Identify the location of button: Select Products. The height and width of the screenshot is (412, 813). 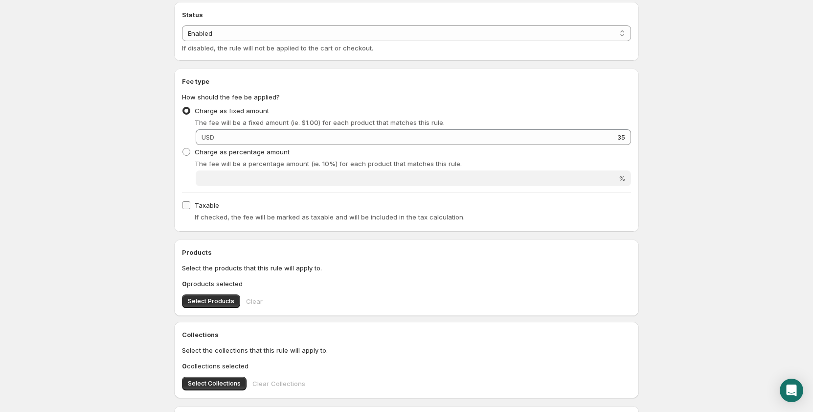
(211, 301).